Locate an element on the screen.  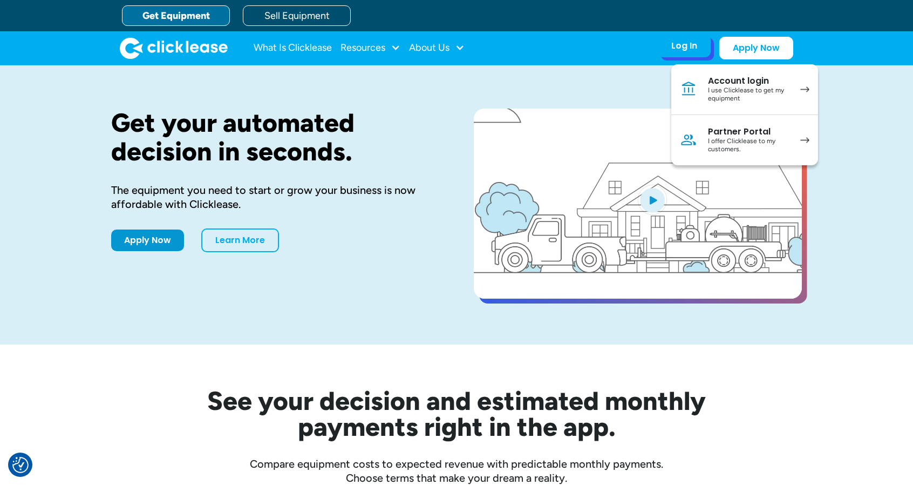
img: Revisit consent button is located at coordinates (21, 465).